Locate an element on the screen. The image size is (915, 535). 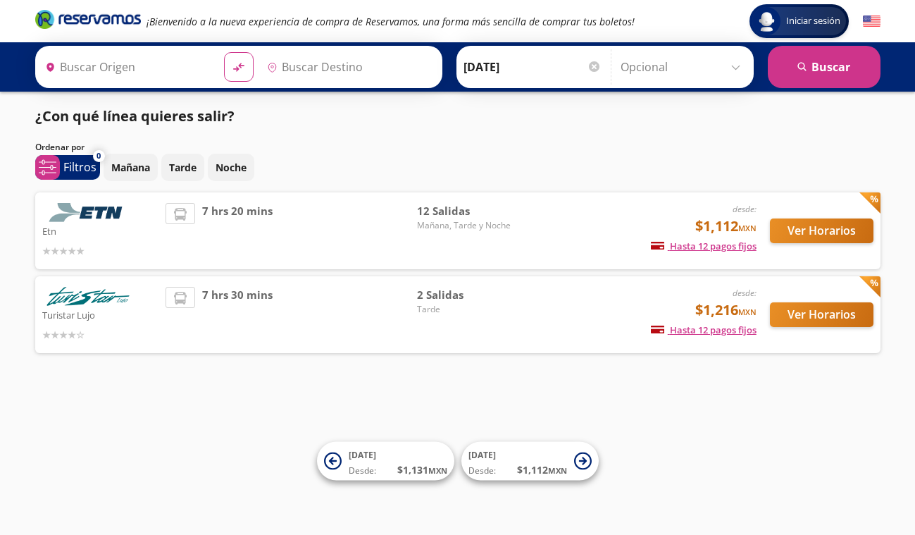
button: 0Filtros is located at coordinates (68, 167).